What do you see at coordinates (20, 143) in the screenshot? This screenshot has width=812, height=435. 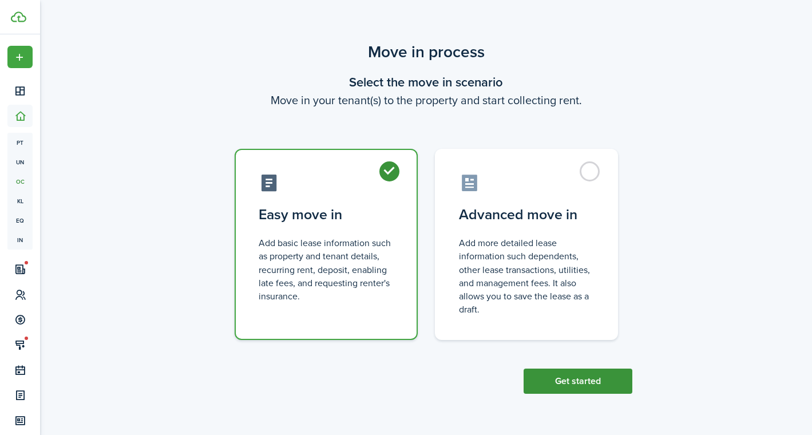 I see `span: pt` at bounding box center [20, 143].